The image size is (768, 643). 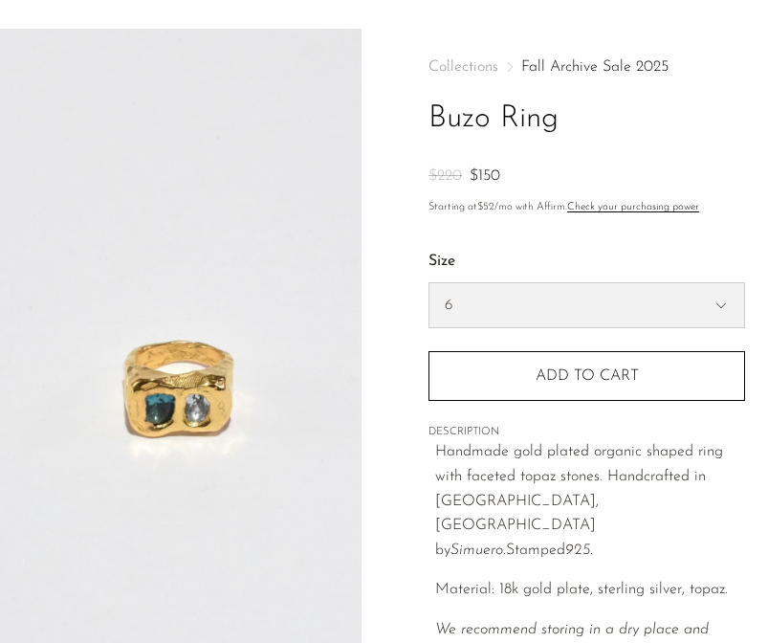 I want to click on nav: Breadcrumbs, so click(x=586, y=67).